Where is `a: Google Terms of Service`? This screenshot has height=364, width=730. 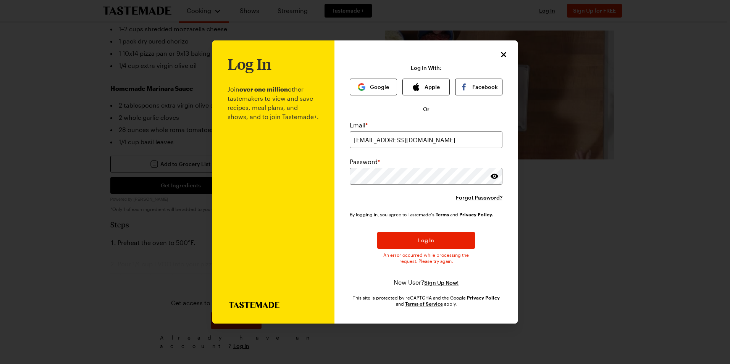
a: Google Terms of Service is located at coordinates (424, 304).